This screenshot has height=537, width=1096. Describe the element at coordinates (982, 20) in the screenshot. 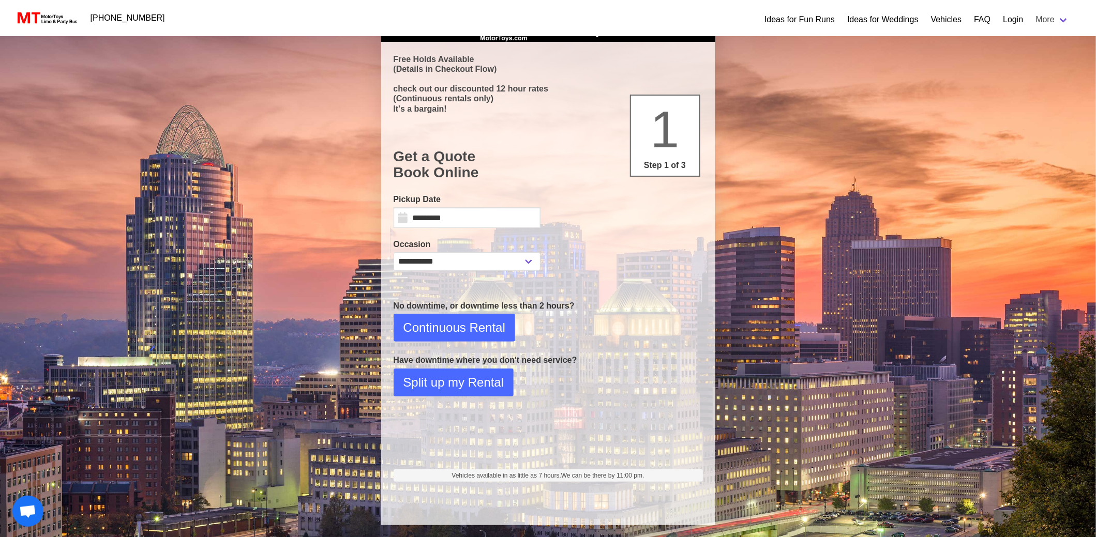

I see `a: FAQ` at that location.